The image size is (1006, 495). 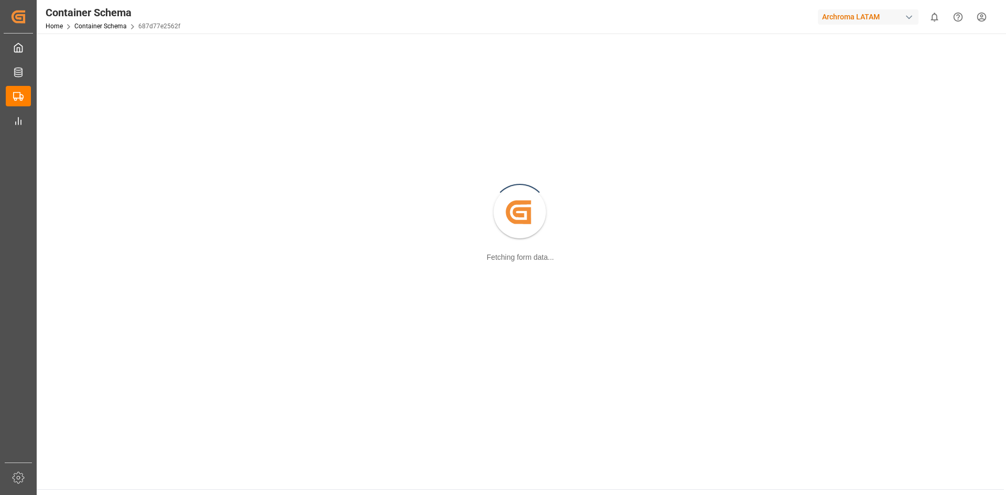 What do you see at coordinates (54, 26) in the screenshot?
I see `a: Home` at bounding box center [54, 26].